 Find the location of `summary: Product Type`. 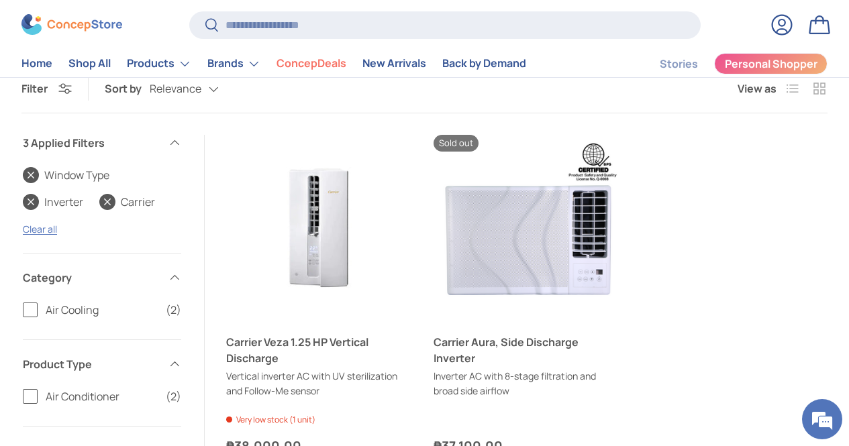

summary: Product Type is located at coordinates (102, 364).